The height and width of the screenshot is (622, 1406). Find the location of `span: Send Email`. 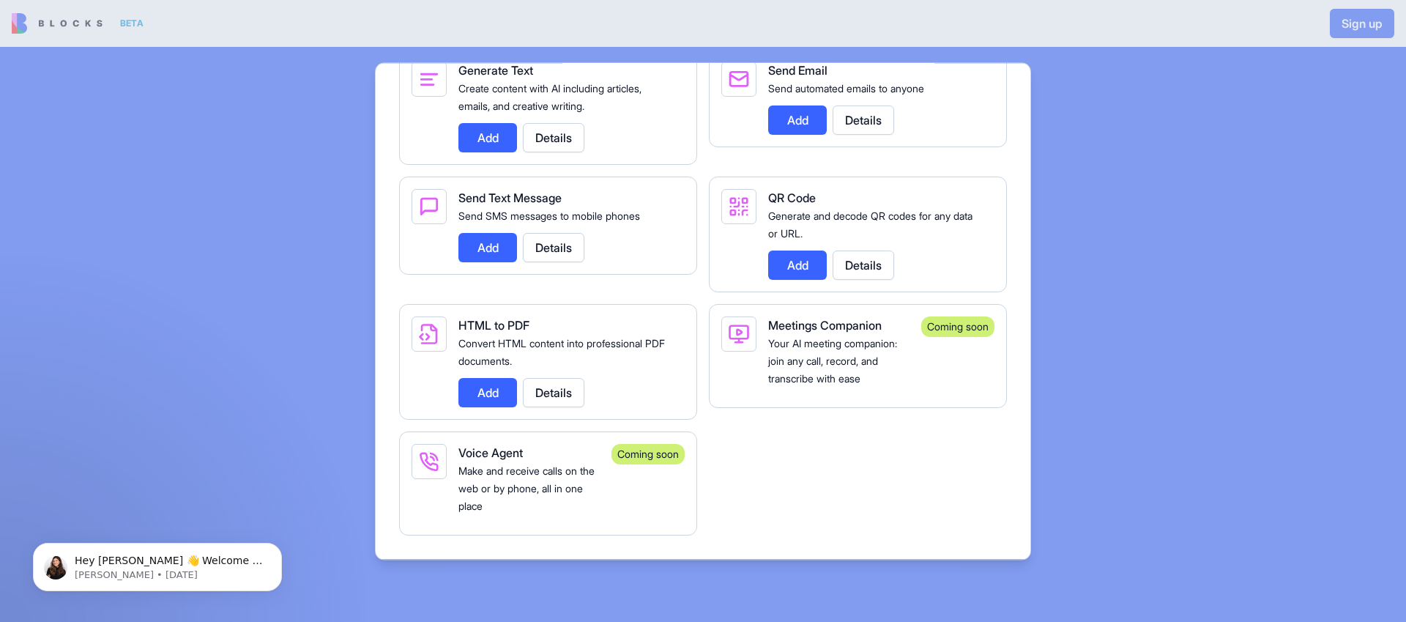

span: Send Email is located at coordinates (798, 70).